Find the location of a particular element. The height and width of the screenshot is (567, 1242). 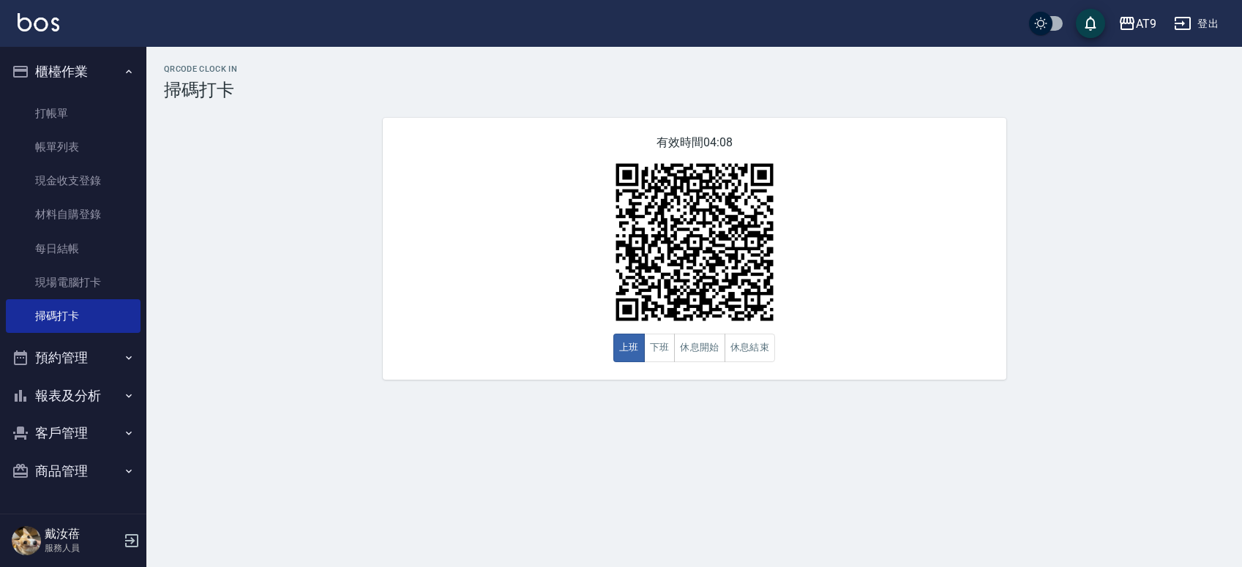

h3: 掃碼打卡 is located at coordinates (694, 90).